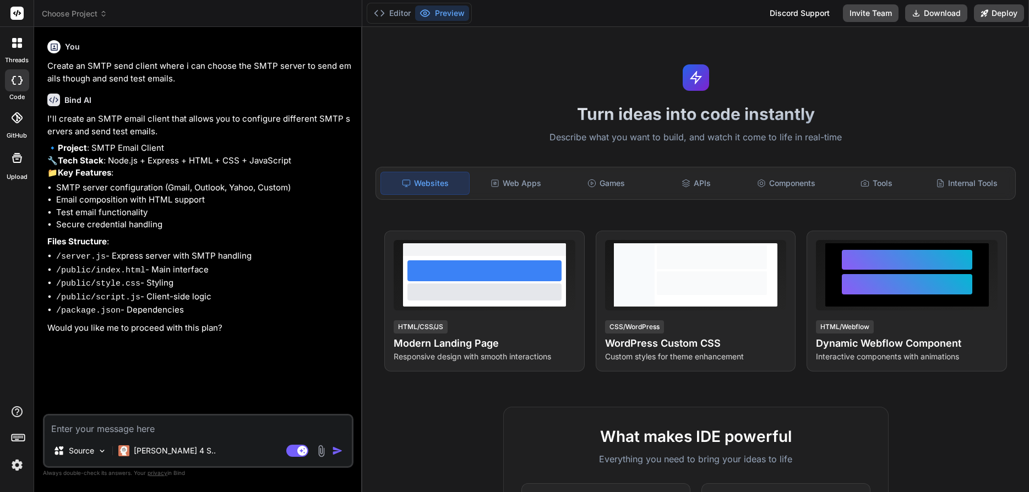  What do you see at coordinates (442, 13) in the screenshot?
I see `button: Preview` at bounding box center [442, 13].